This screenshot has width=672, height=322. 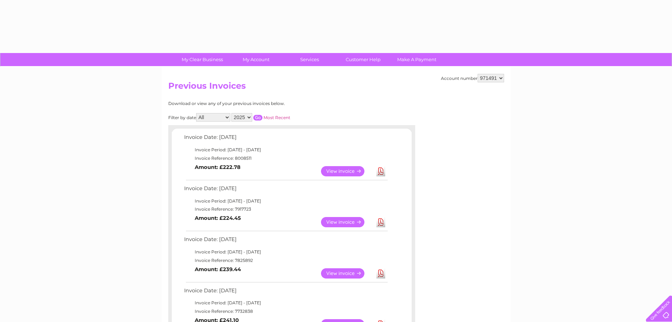 I want to click on td: Invoice Reference: 7825892, so click(x=286, y=260).